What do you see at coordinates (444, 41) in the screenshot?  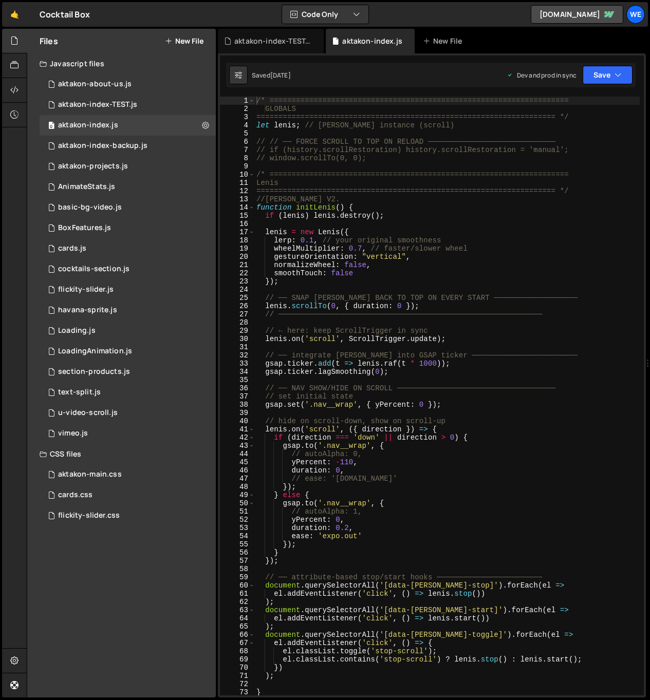 I see `div: New File` at bounding box center [444, 41].